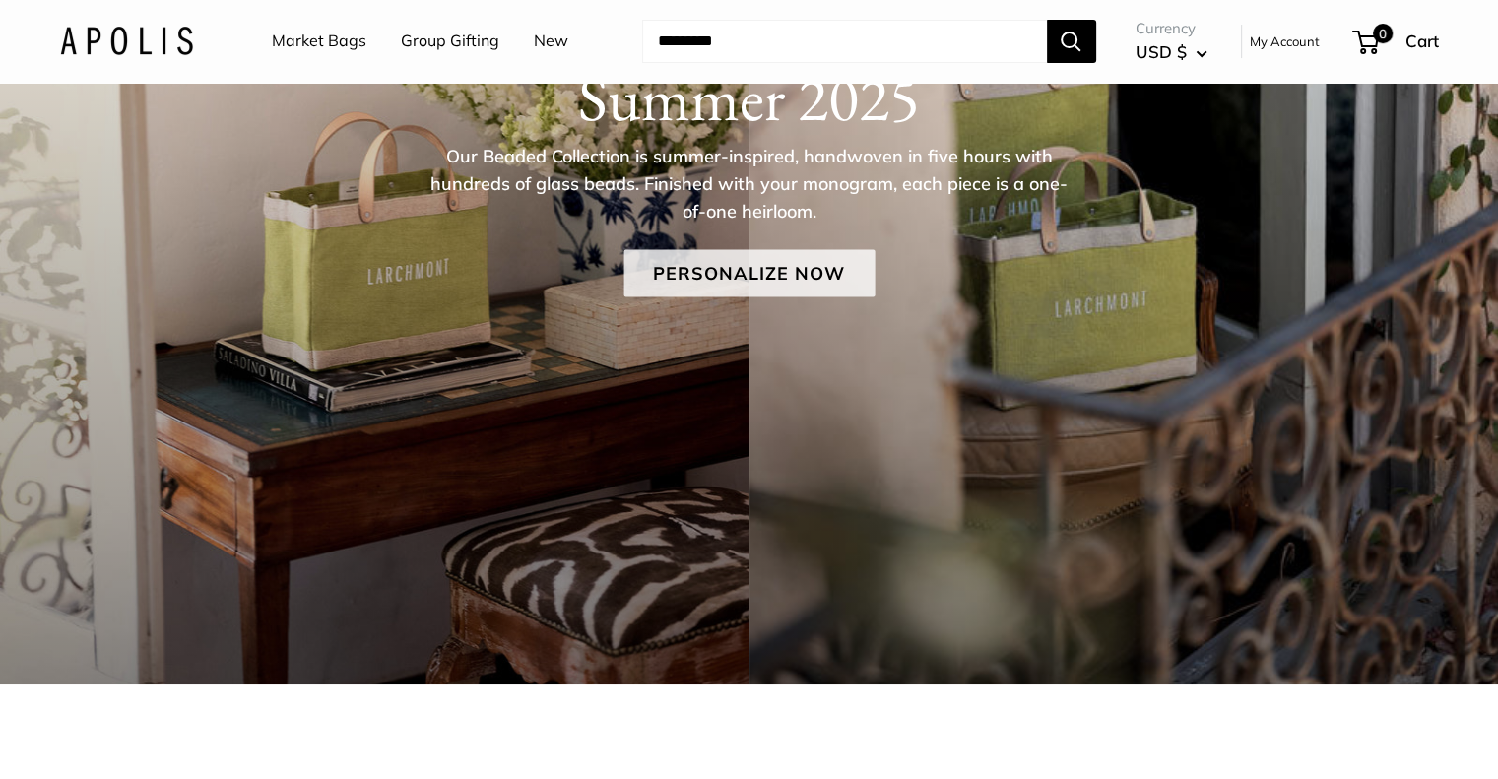 Image resolution: width=1498 pixels, height=779 pixels. I want to click on a: 0 Cart, so click(1396, 41).